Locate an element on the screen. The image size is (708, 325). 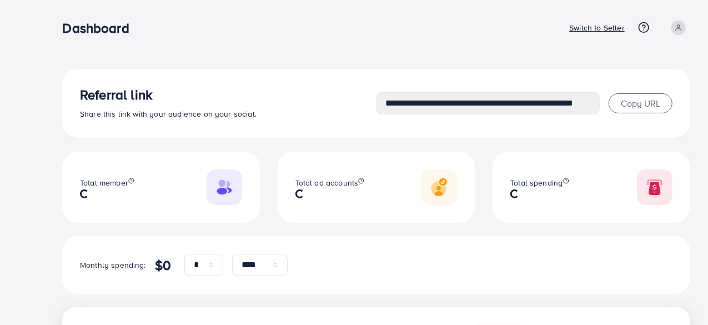
h3: Dashboard is located at coordinates (100, 28).